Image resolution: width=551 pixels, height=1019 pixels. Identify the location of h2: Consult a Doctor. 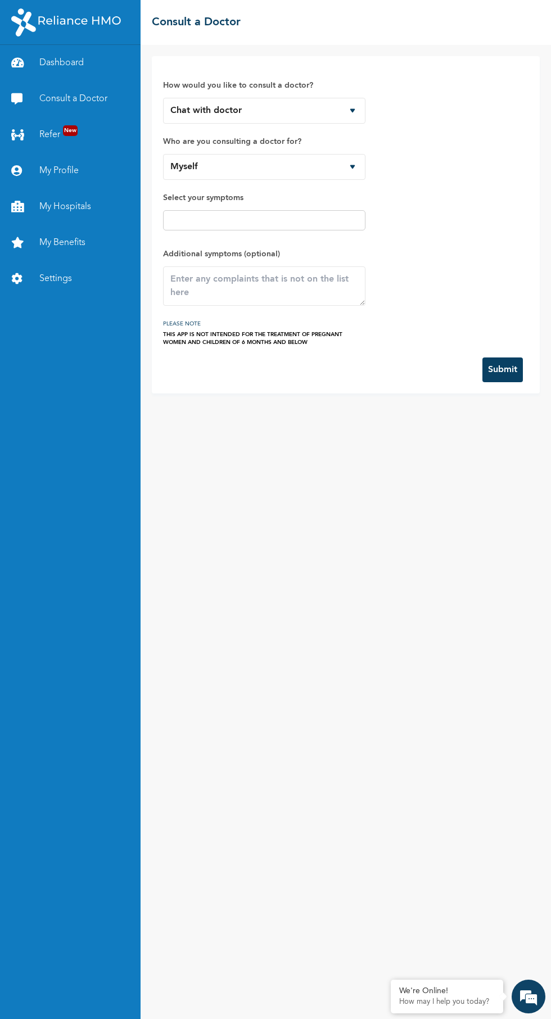
(196, 22).